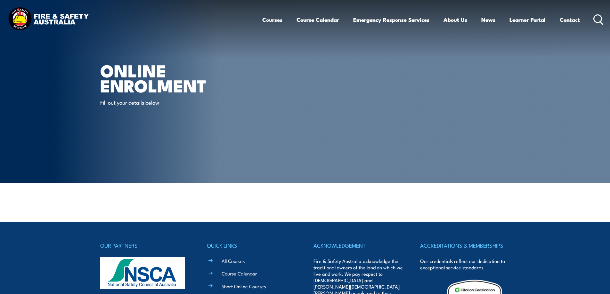 The image size is (610, 294). What do you see at coordinates (465, 264) in the screenshot?
I see `p: Our credentials reflect our dedication to exceptional service standards.` at bounding box center [465, 264].